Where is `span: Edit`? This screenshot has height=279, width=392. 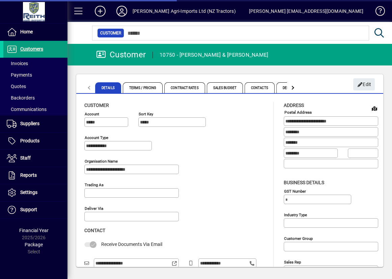 span: Edit is located at coordinates (364, 84).